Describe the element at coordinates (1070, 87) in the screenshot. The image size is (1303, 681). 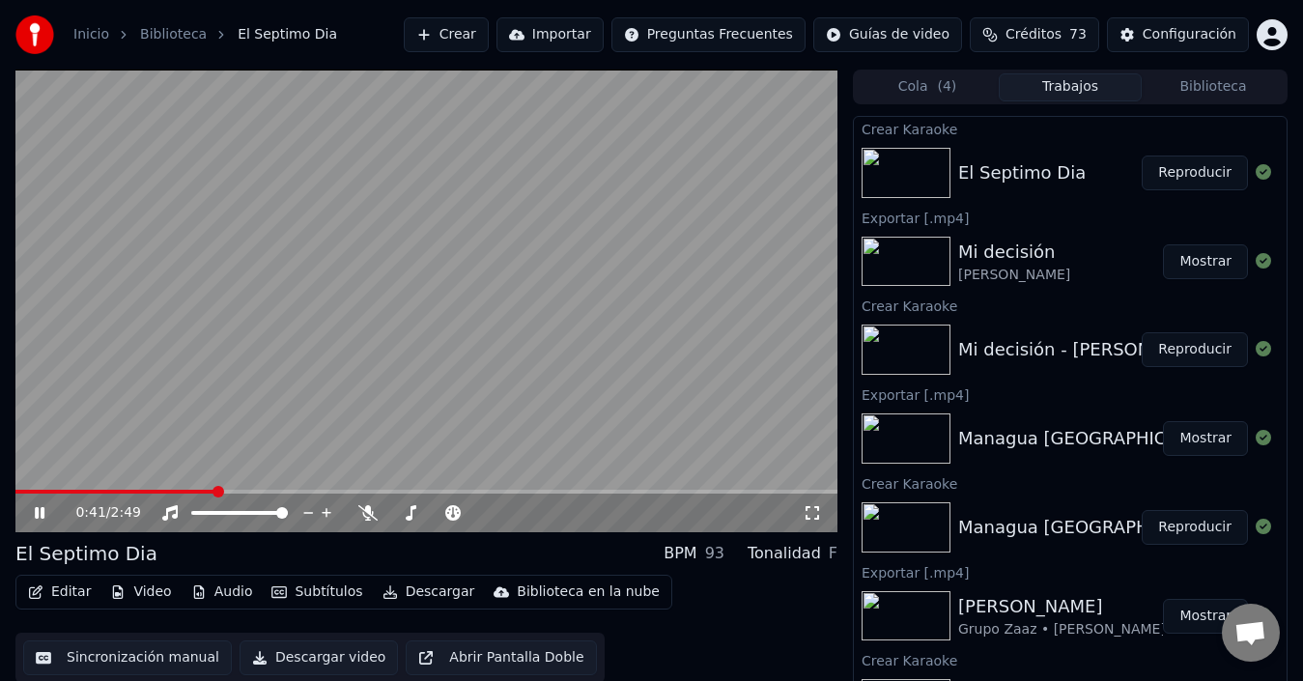
I see `button: Trabajos` at that location.